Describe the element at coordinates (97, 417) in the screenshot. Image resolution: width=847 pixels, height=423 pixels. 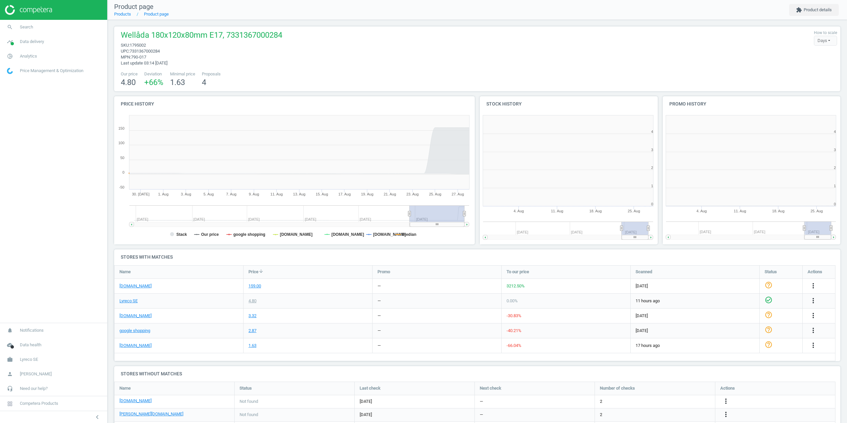
I see `i: chevron_left` at that location.